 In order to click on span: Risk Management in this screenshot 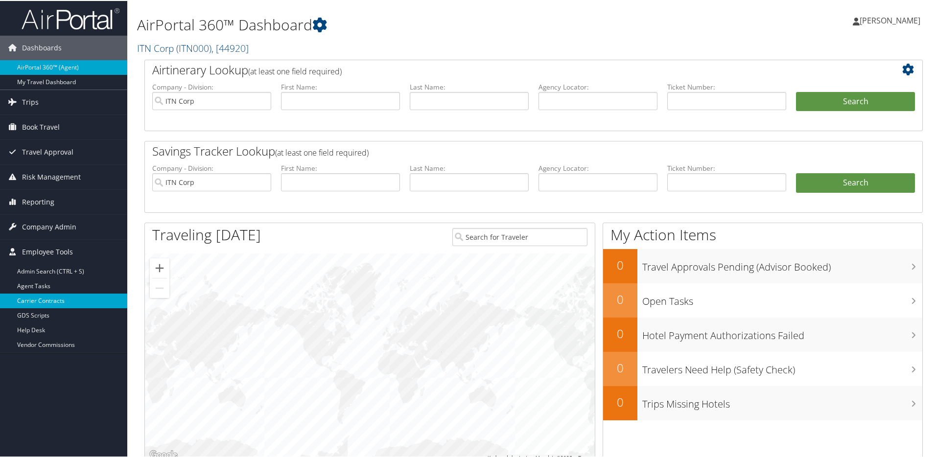, I will do `click(51, 176)`.